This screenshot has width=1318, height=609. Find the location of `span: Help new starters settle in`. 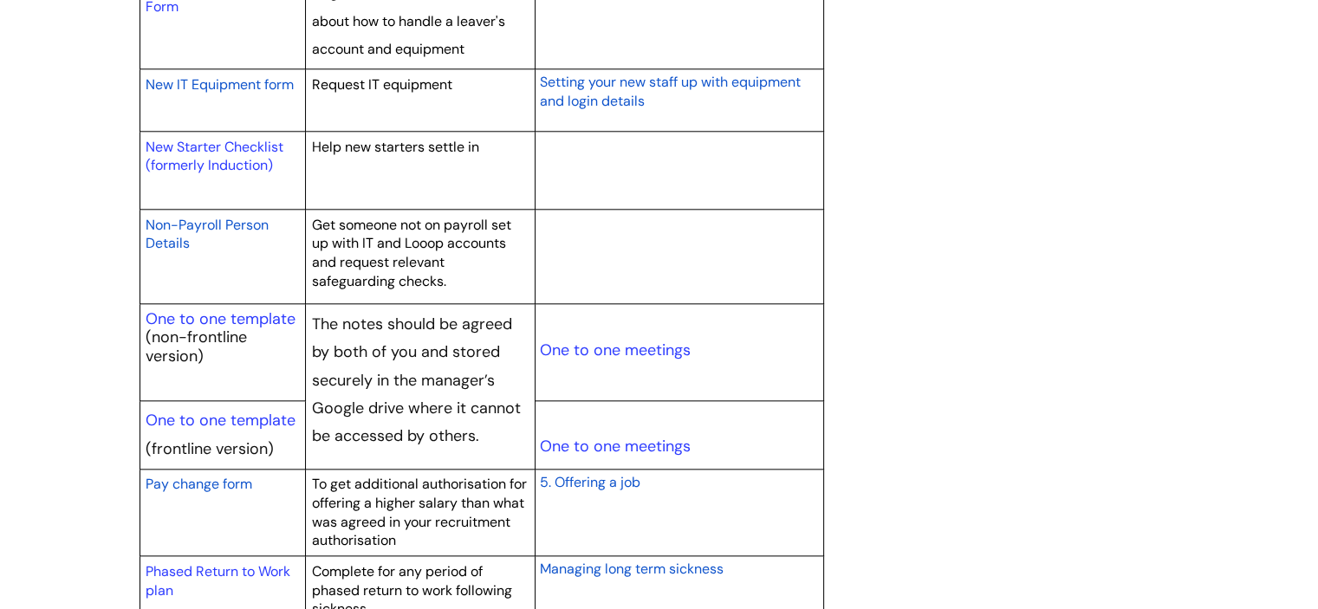

span: Help new starters settle in is located at coordinates (395, 146).